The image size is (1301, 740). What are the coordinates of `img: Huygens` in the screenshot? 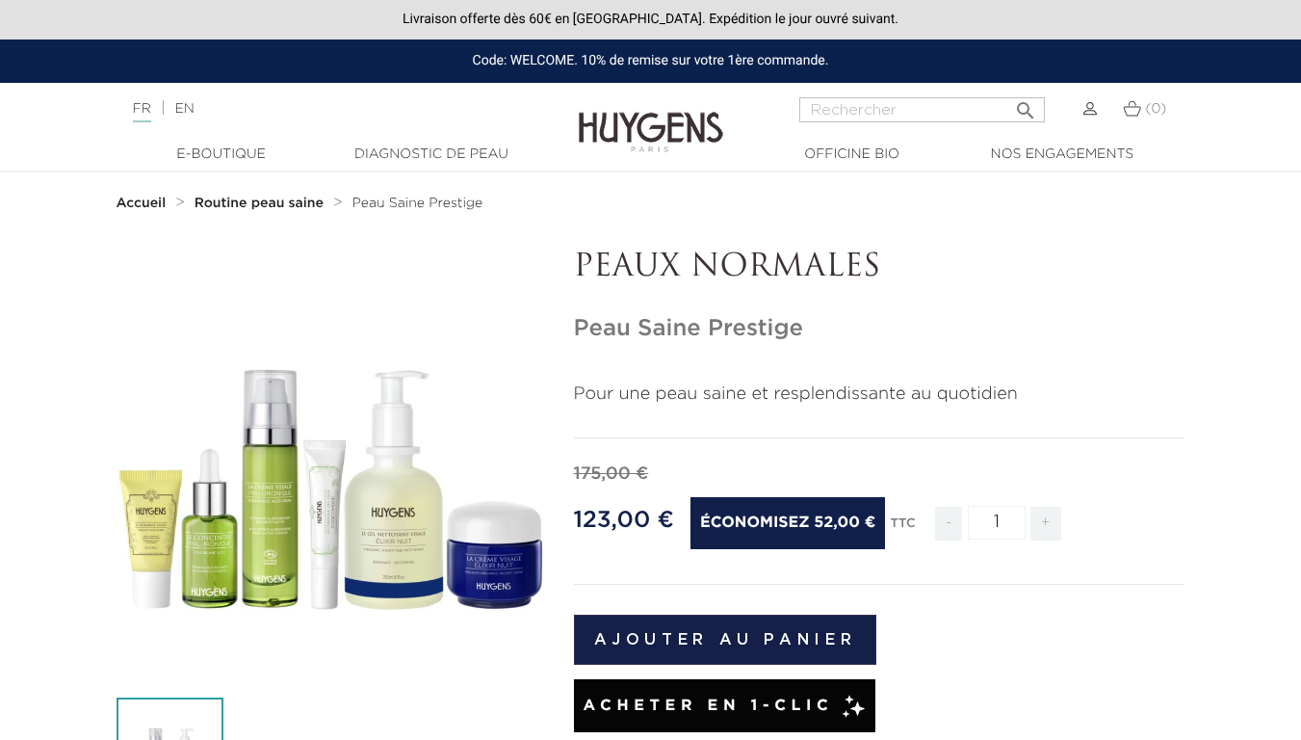 It's located at (651, 118).